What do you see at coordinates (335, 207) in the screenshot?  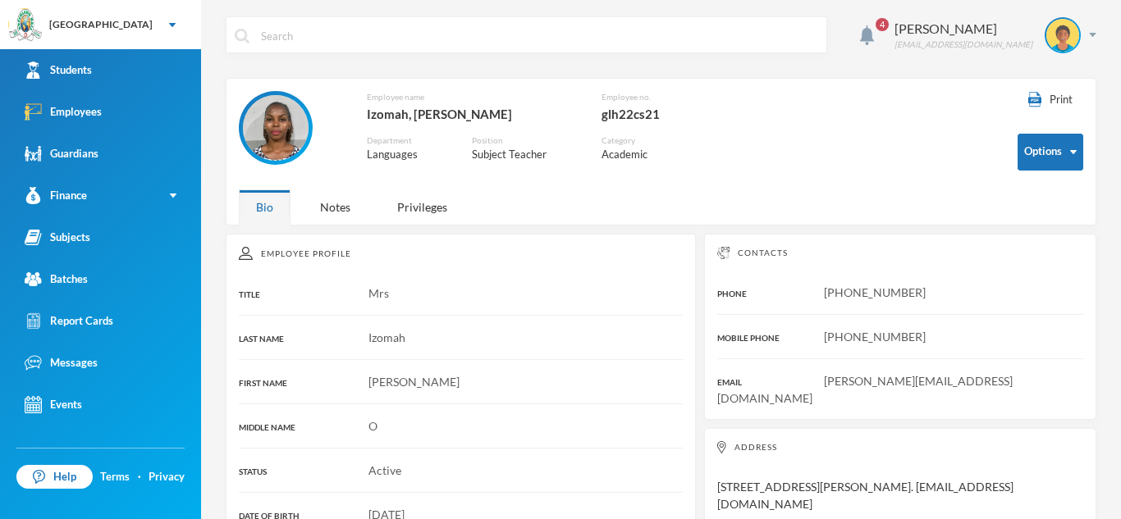 I see `div: Notes` at bounding box center [335, 207].